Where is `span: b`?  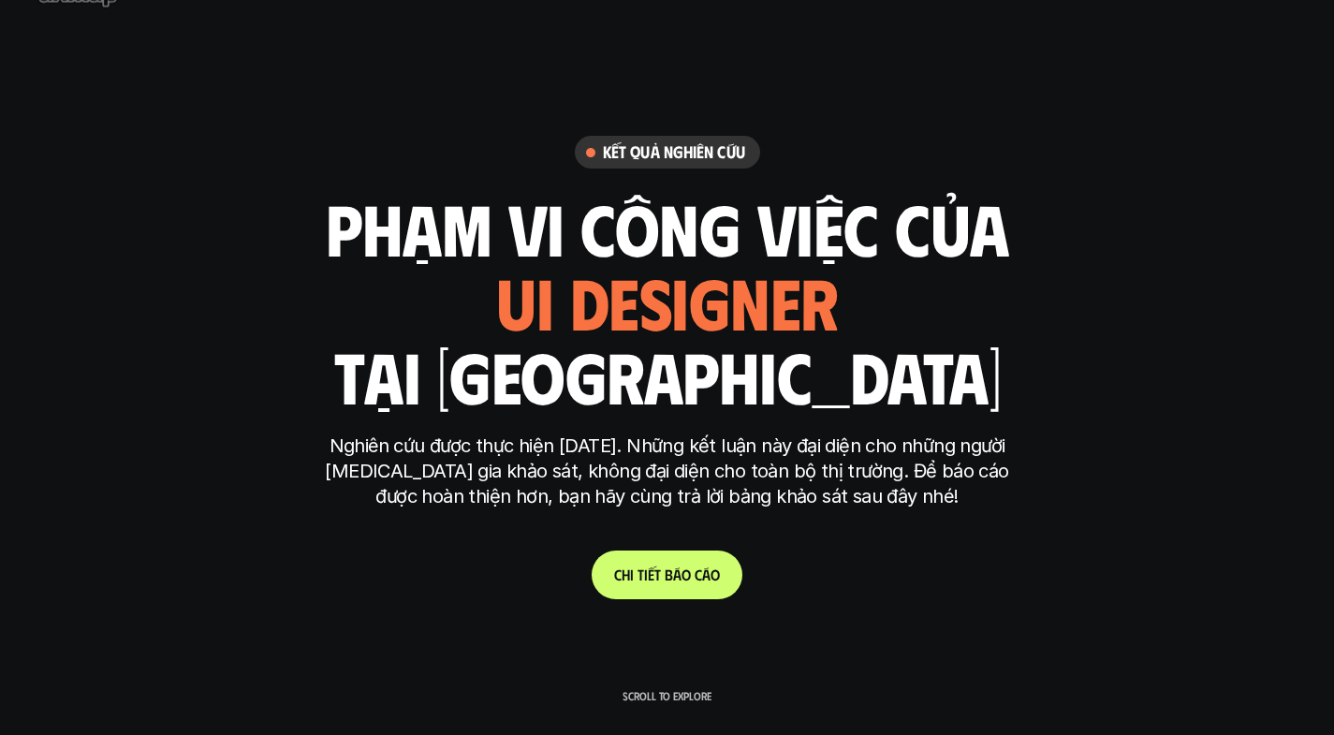
span: b is located at coordinates (668, 574).